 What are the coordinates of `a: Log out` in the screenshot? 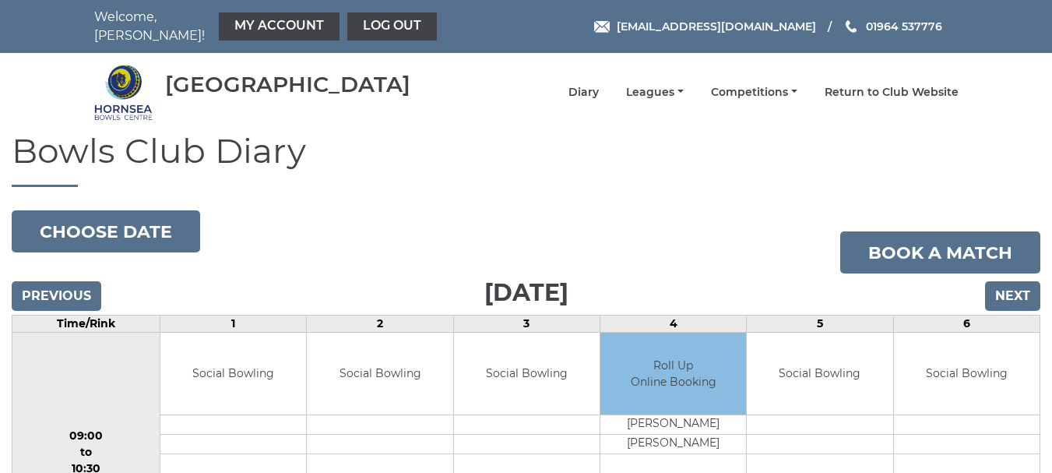 It's located at (392, 26).